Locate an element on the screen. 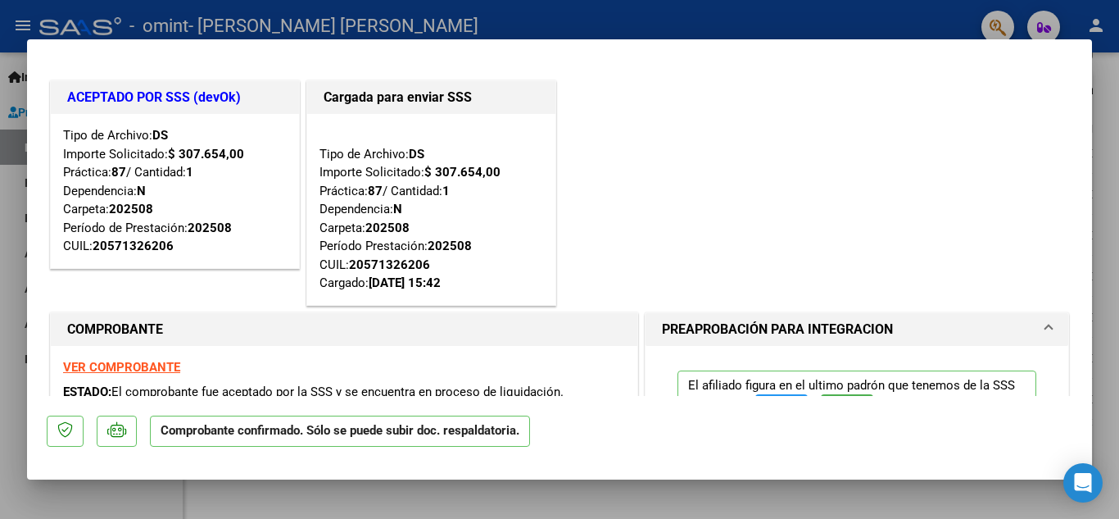  span: El comprobante fue aceptado por la SSS y se encuentra en proceso de liquidación. is located at coordinates (338, 392).